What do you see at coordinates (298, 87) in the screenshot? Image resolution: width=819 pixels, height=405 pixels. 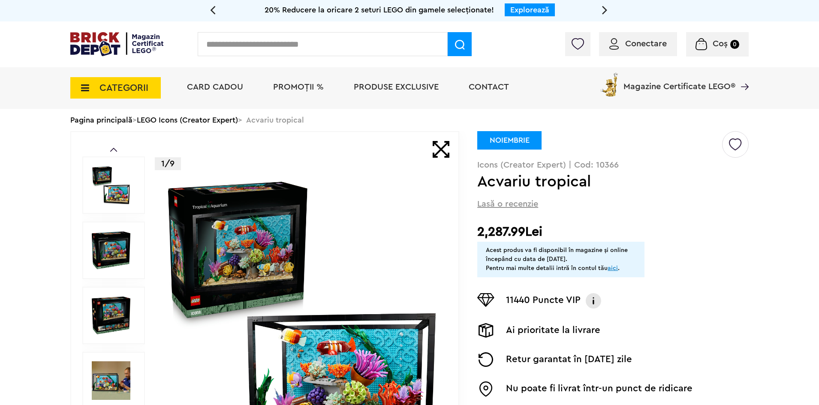 I see `span: PROMOȚII %` at bounding box center [298, 87].